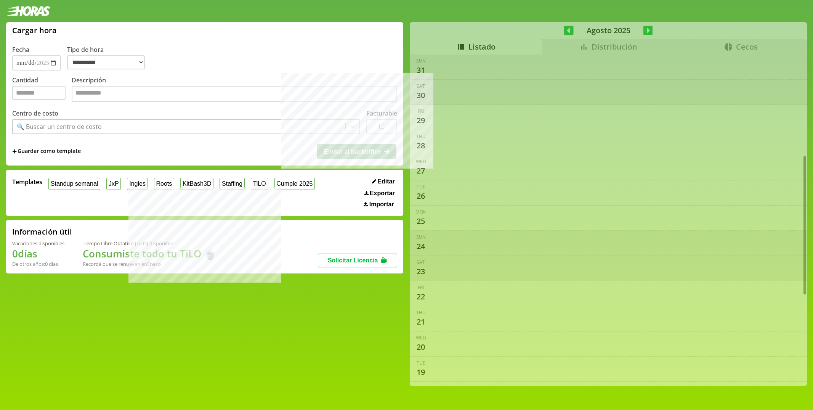  What do you see at coordinates (232, 183) in the screenshot?
I see `button: Staffing` at bounding box center [232, 183].